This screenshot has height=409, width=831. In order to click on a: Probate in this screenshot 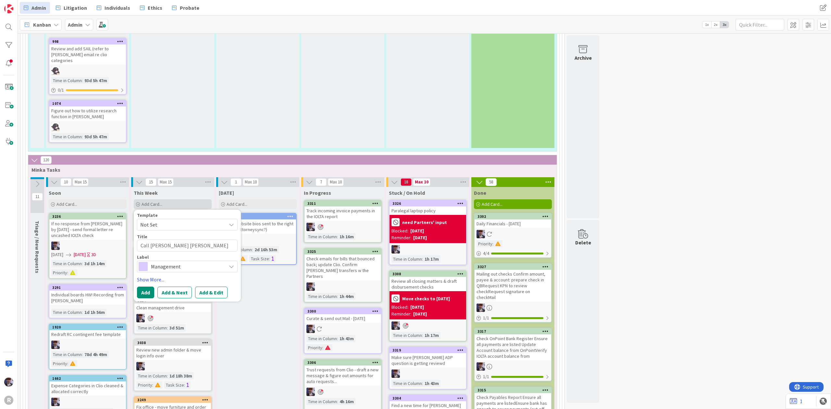, I will do `click(186, 8)`.